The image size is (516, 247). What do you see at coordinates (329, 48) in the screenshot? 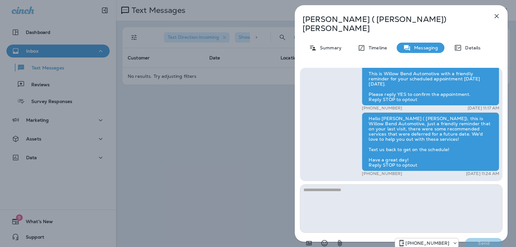
I see `p: Summary` at bounding box center [329, 48].